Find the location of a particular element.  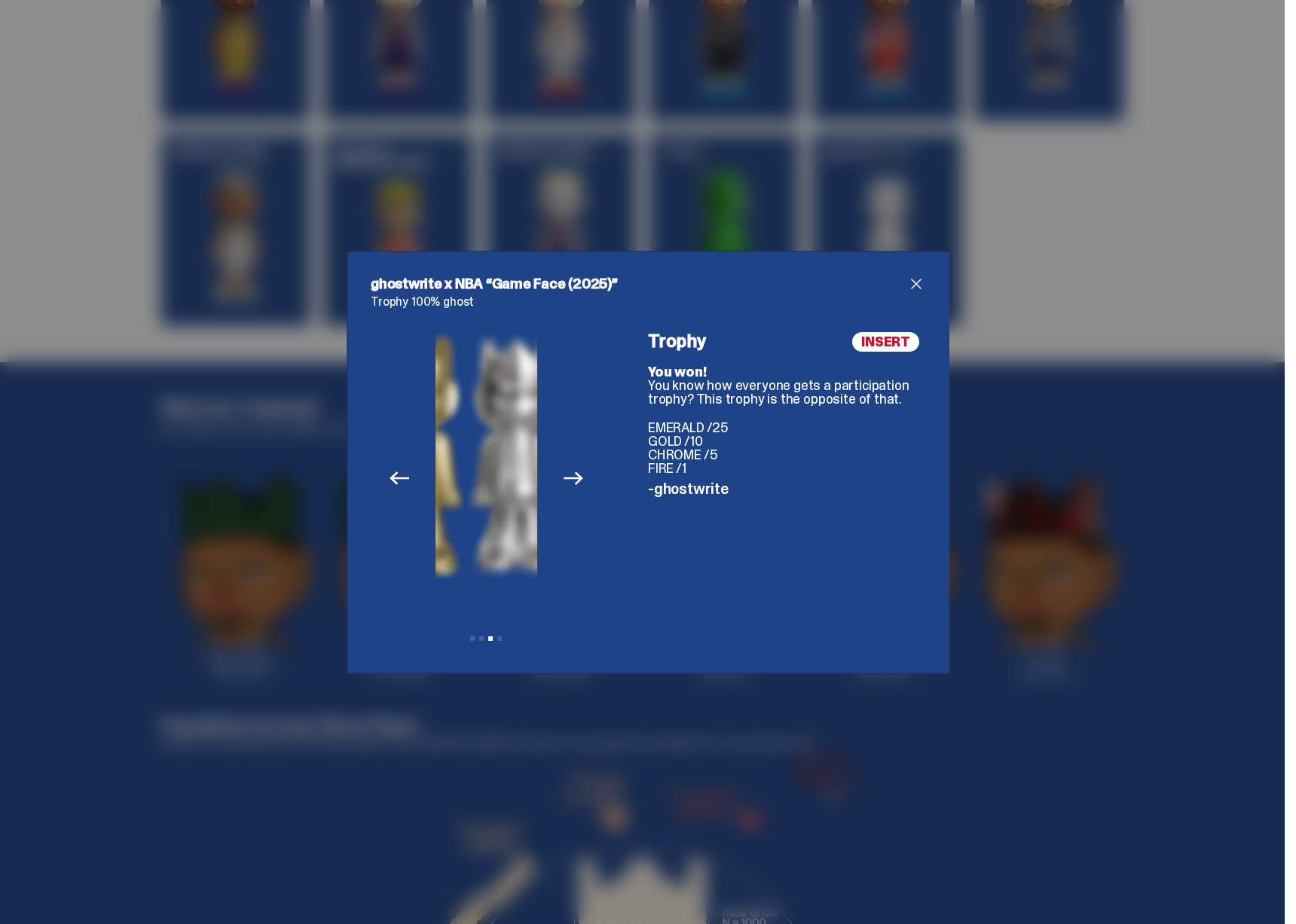

button: View slide 3 is located at coordinates (491, 638).